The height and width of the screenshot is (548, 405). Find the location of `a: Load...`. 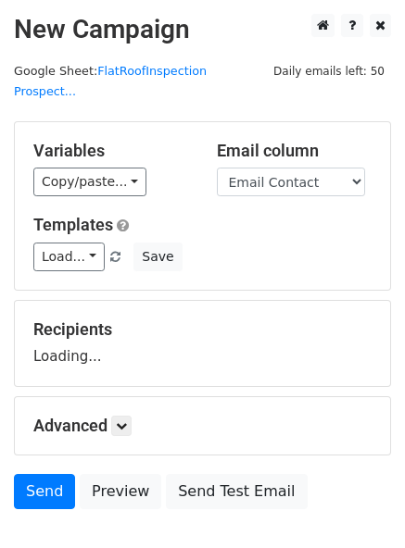

a: Load... is located at coordinates (69, 256).